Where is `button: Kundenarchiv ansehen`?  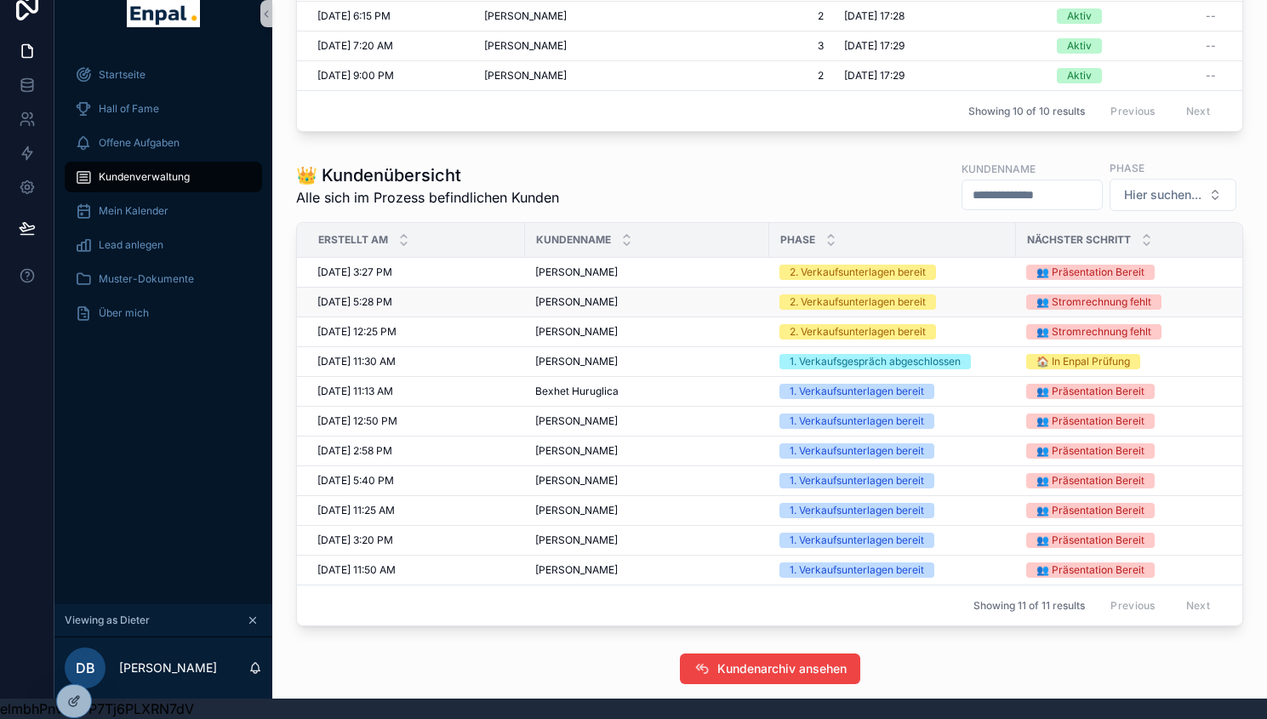 button: Kundenarchiv ansehen is located at coordinates (770, 669).